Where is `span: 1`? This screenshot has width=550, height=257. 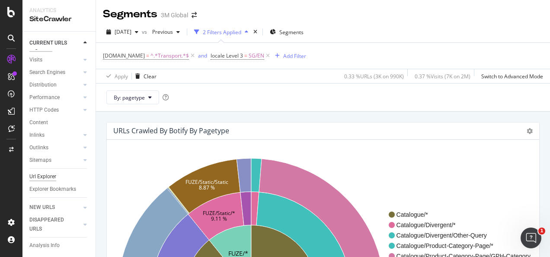
span: 1 is located at coordinates (541, 231).